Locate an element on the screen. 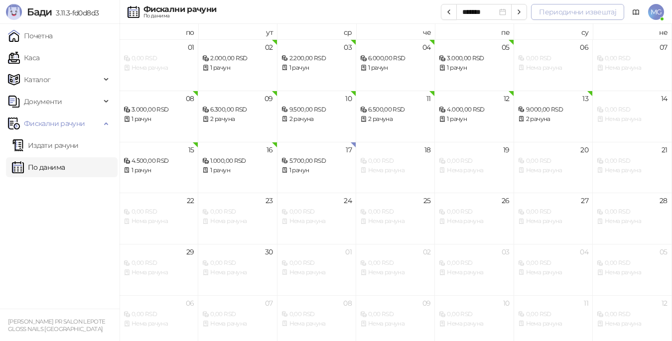  div: 6.500,00 RSD is located at coordinates (395, 110).